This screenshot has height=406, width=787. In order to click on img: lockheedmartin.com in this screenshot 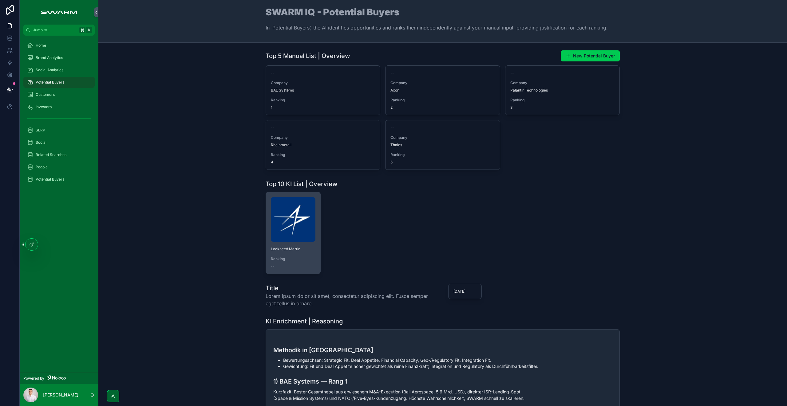, I will do `click(293, 219)`.